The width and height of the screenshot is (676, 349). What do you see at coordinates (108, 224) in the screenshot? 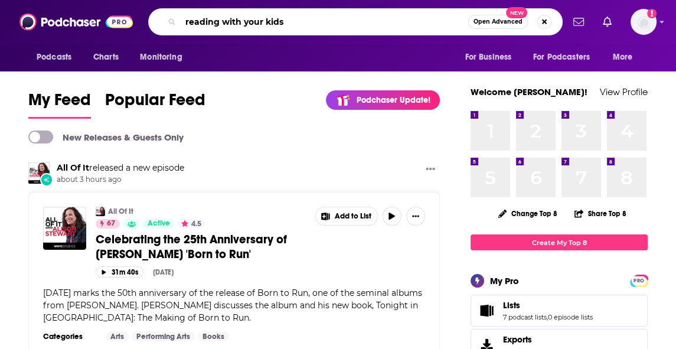
I see `a: 67` at bounding box center [108, 224].